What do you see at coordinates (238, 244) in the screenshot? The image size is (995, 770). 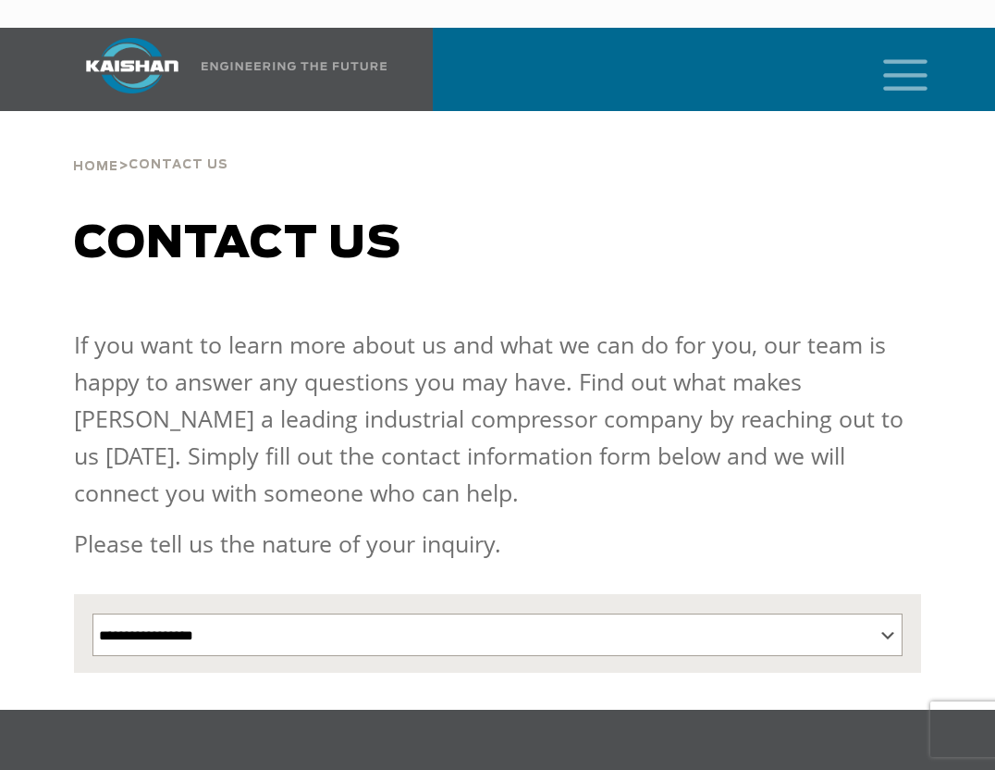 I see `span: Contact us` at bounding box center [238, 244].